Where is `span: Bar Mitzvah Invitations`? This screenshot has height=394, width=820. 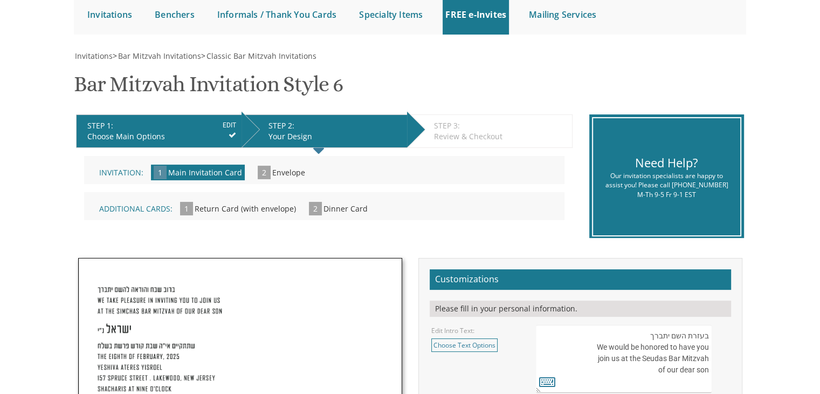
span: Bar Mitzvah Invitations is located at coordinates (160, 56).